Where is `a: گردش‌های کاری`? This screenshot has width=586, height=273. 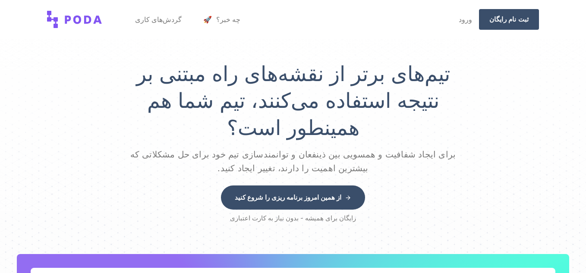
a: گردش‌های کاری is located at coordinates (158, 19).